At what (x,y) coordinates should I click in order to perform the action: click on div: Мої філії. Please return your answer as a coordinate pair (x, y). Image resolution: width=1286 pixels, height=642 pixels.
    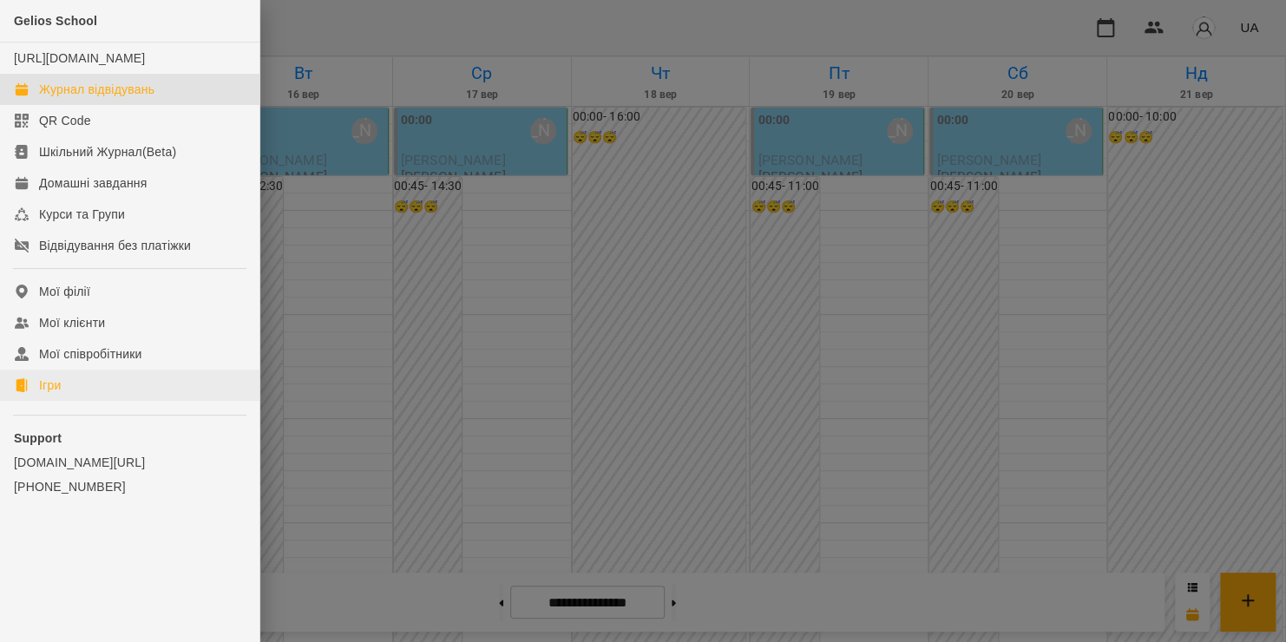
    Looking at the image, I should click on (64, 292).